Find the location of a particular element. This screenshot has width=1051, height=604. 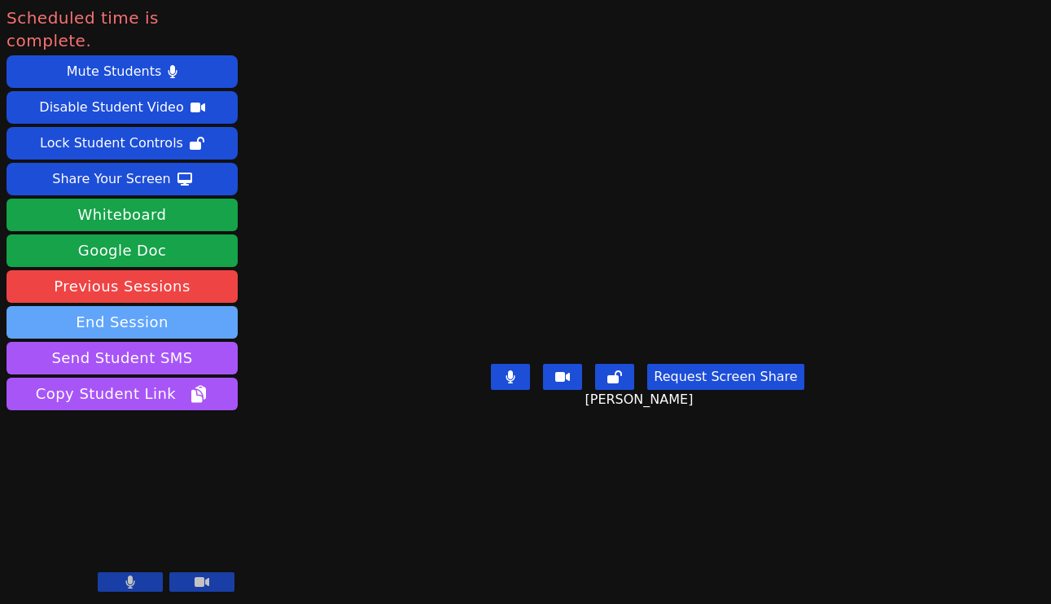

button: Send Student SMS is located at coordinates (122, 358).